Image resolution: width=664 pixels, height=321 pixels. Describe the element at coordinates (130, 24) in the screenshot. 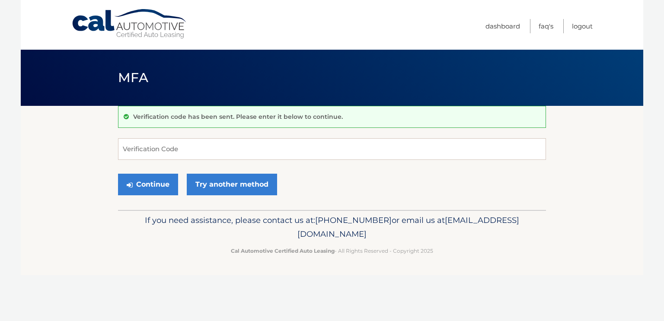

I see `a: Cal Automotive` at that location.